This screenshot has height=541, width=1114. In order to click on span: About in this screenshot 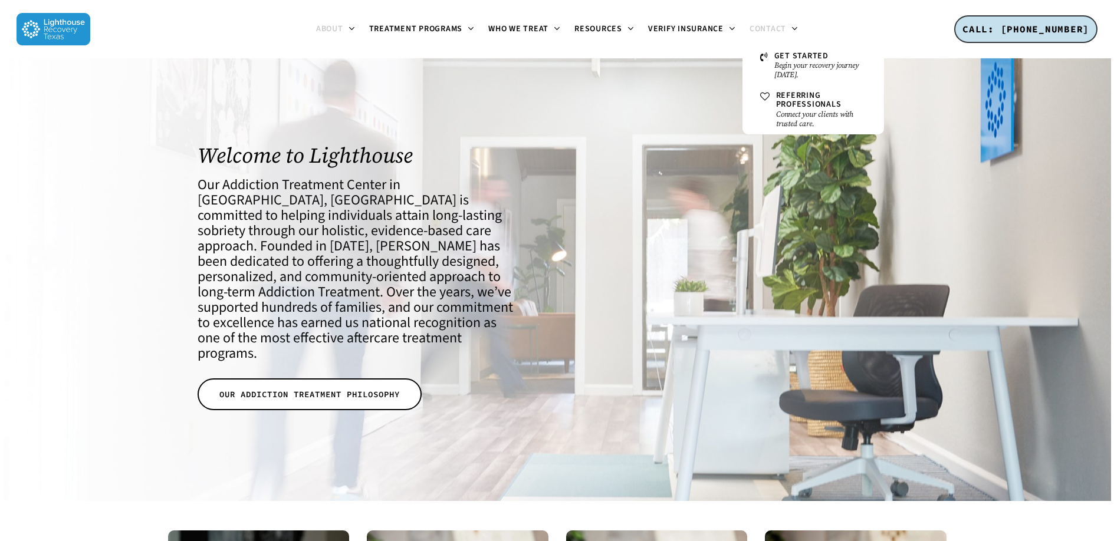, I will do `click(330, 29)`.